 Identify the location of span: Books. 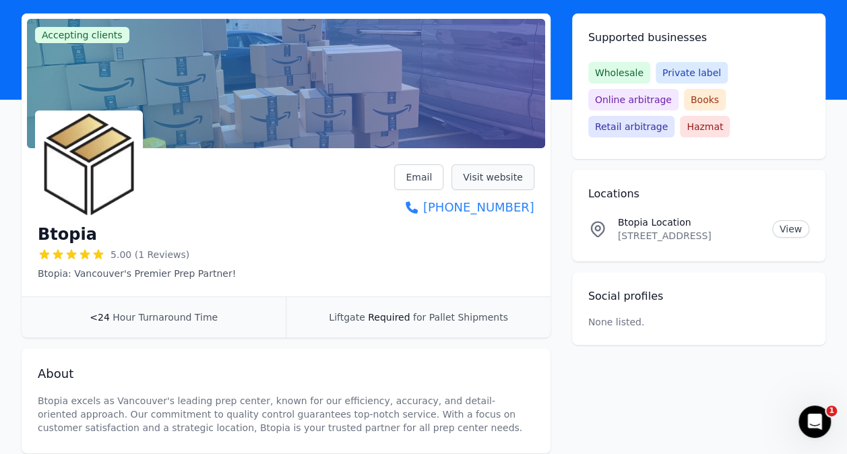
(705, 100).